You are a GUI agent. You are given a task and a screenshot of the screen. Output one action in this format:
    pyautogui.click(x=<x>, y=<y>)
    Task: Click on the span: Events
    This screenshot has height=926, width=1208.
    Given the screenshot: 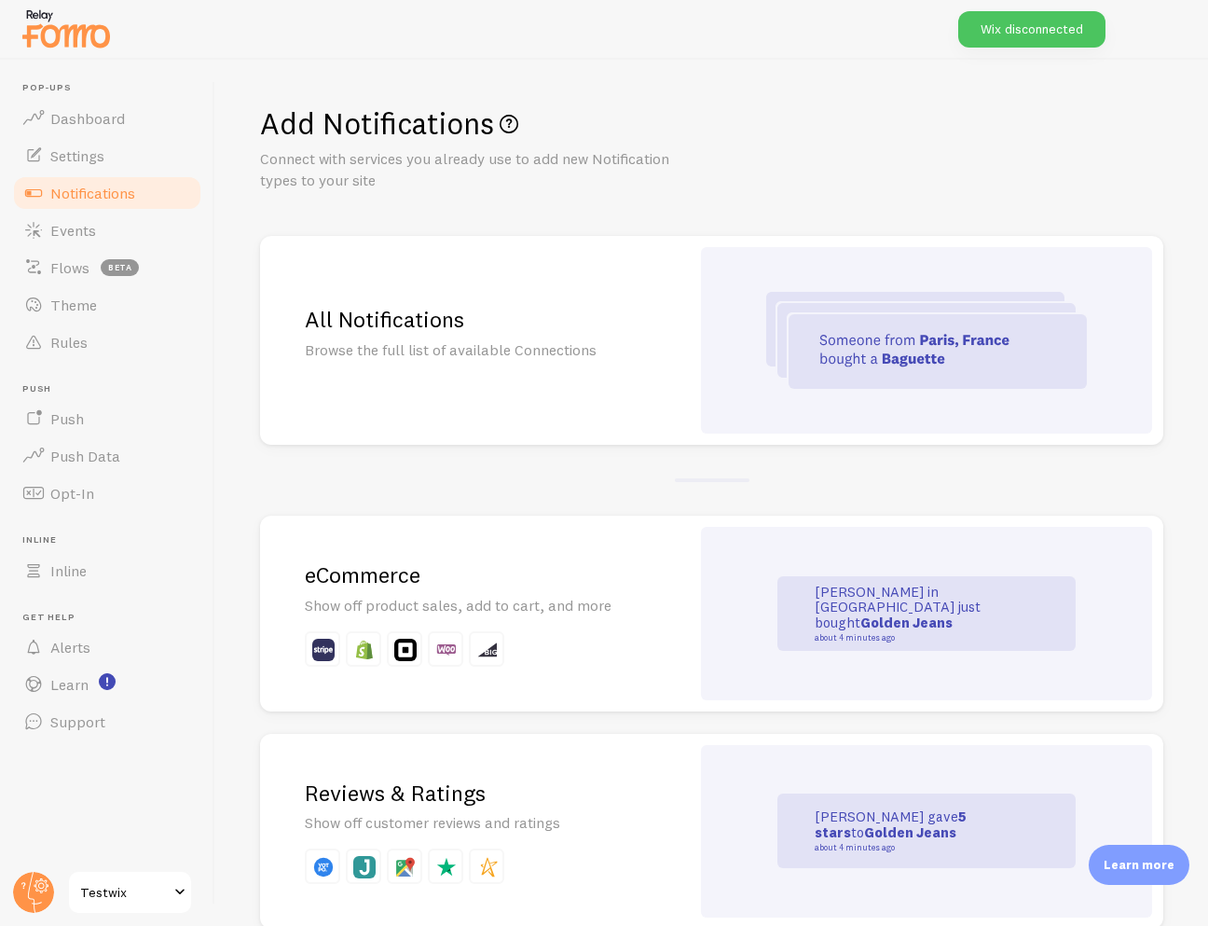 What is the action you would take?
    pyautogui.click(x=73, y=230)
    